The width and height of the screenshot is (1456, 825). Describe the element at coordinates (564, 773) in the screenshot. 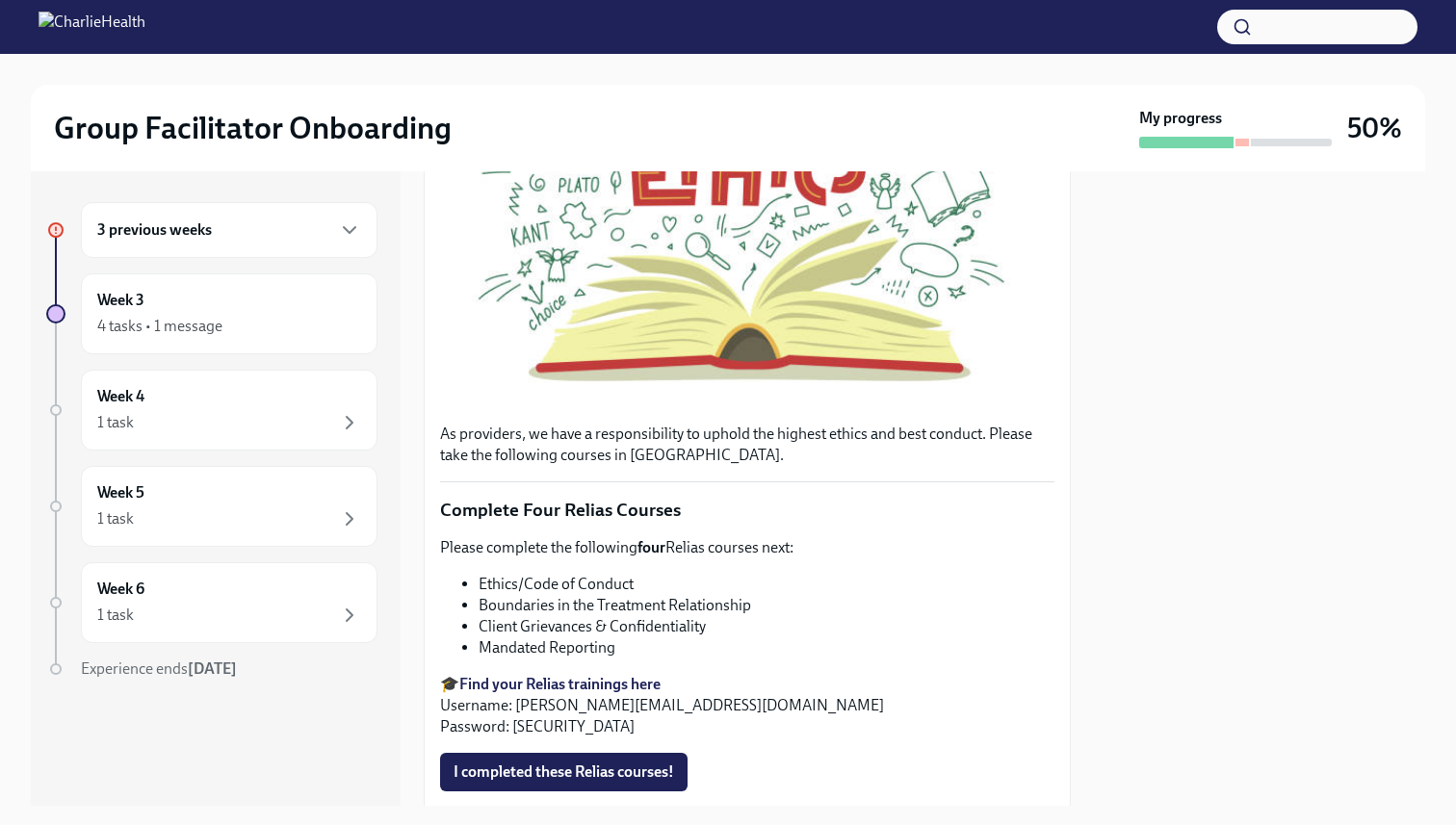

I see `button: I completed these Relias courses!` at that location.